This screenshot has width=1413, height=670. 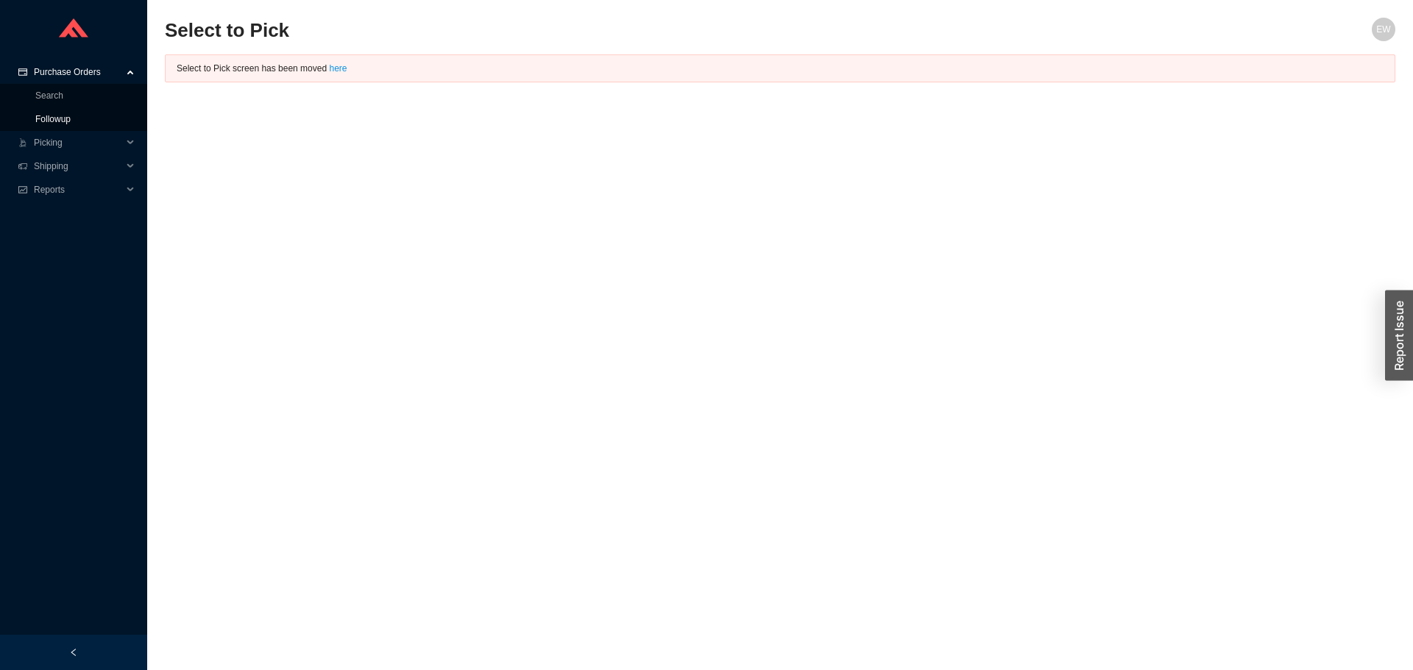 What do you see at coordinates (78, 190) in the screenshot?
I see `span: Reports` at bounding box center [78, 190].